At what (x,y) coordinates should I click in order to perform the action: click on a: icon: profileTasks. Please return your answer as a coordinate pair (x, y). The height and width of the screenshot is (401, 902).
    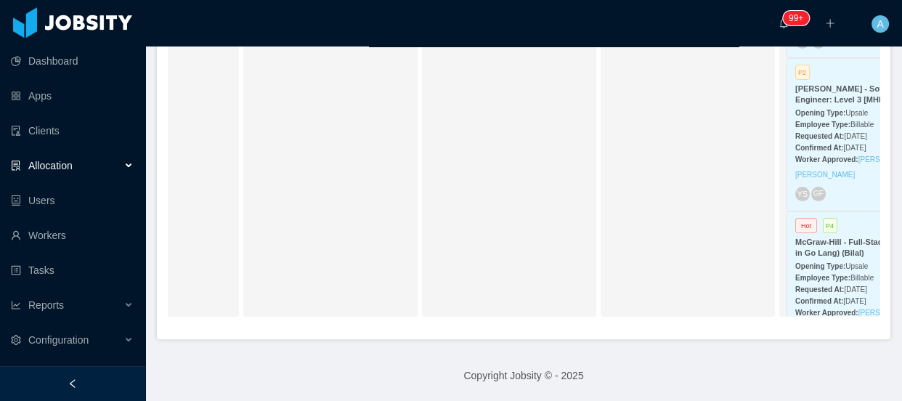
    Looking at the image, I should click on (72, 270).